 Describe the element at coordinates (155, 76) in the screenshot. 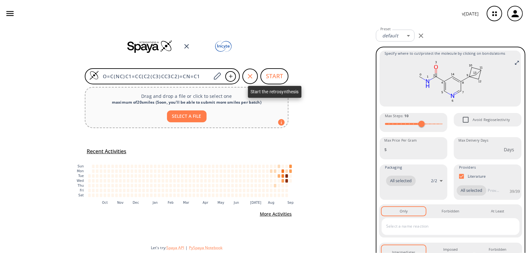

I see `input: Enter SMILES` at that location.